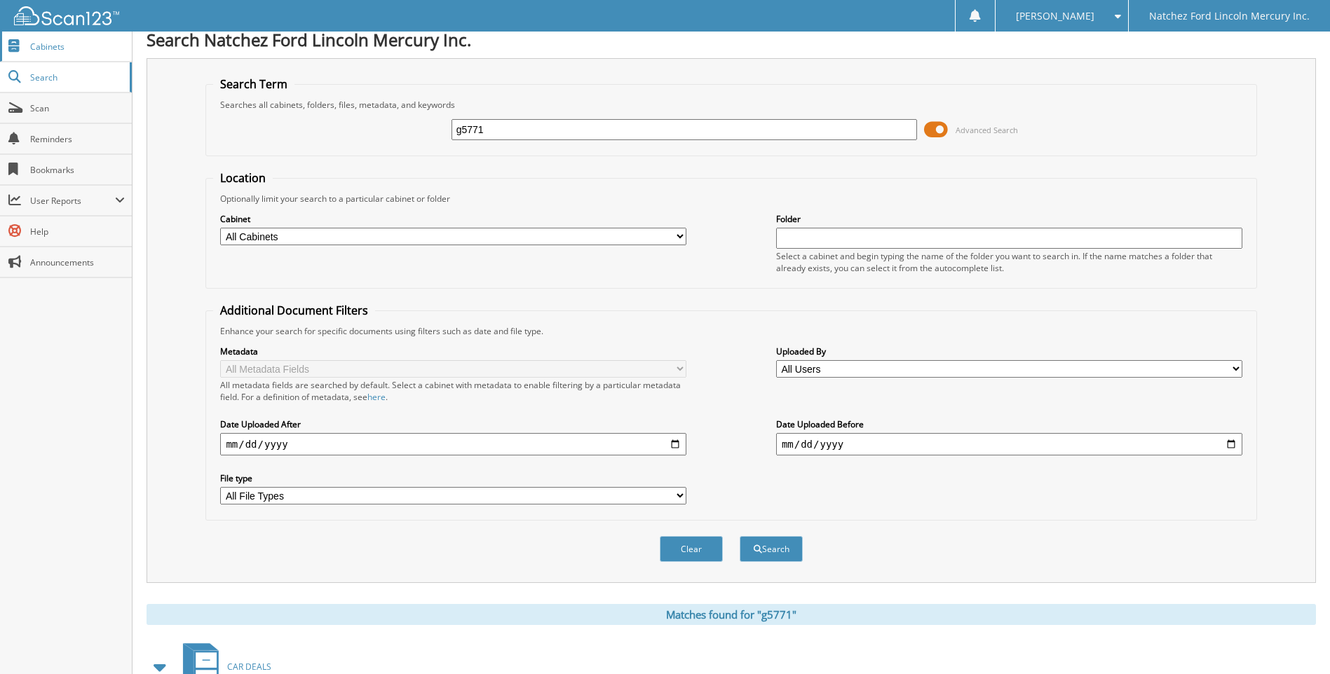 This screenshot has width=1330, height=674. I want to click on div: Enhance your search for specific documents using filters such as date and file type., so click(730, 331).